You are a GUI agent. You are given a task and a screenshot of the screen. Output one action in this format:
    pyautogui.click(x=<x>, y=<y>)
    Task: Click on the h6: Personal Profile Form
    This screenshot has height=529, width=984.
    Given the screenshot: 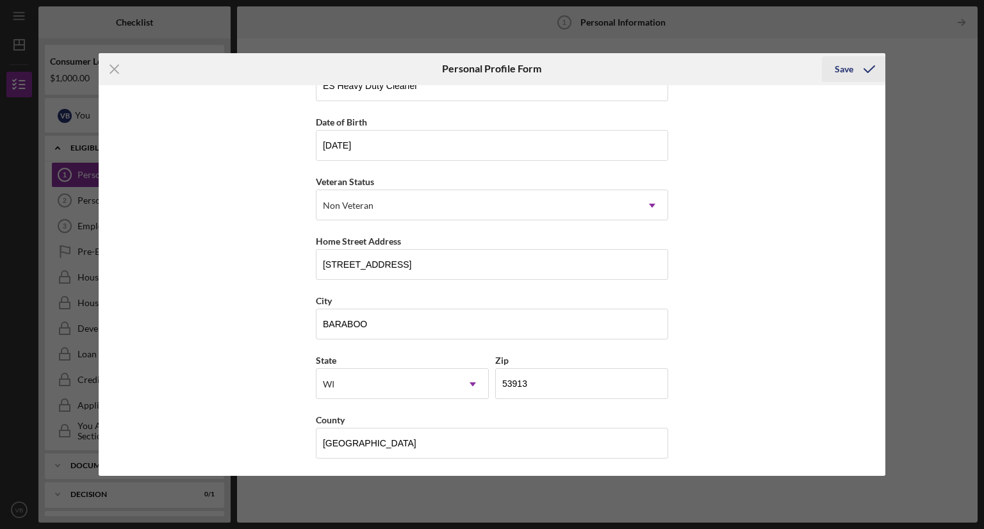 What is the action you would take?
    pyautogui.click(x=491, y=69)
    